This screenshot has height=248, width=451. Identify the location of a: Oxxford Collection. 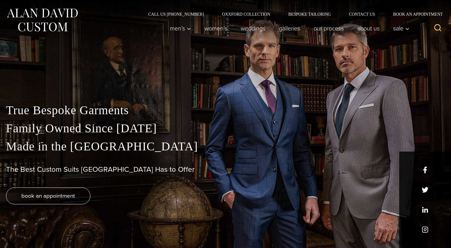
(246, 14).